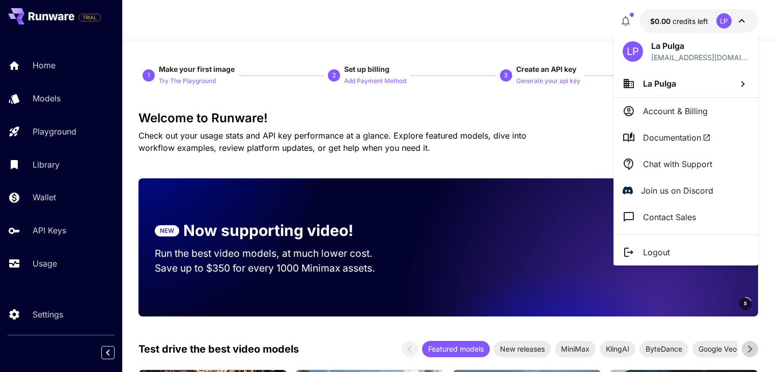  Describe the element at coordinates (656, 252) in the screenshot. I see `p: Logout` at that location.